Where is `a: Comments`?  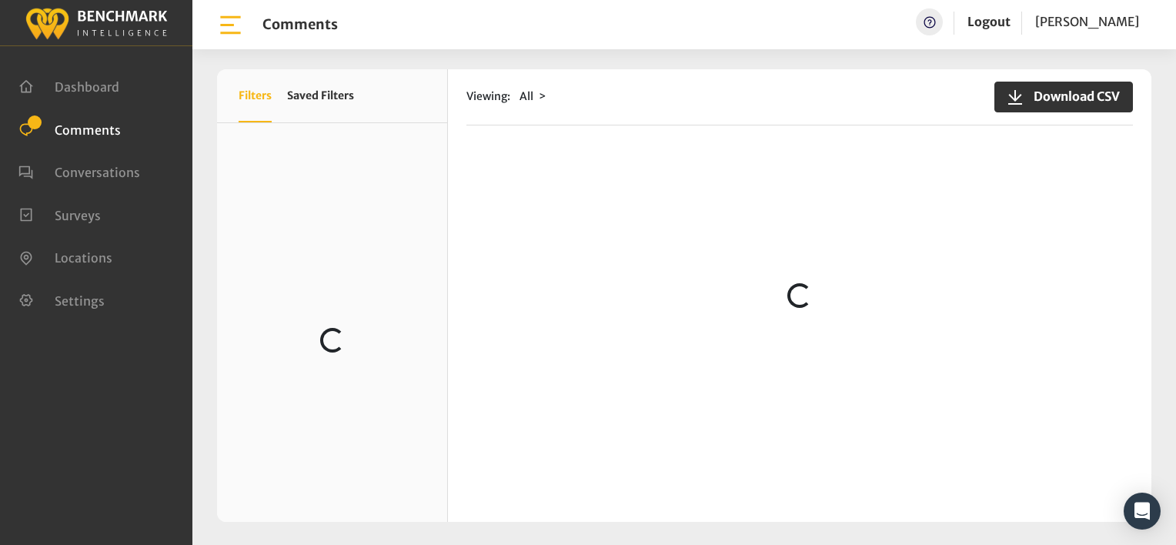
a: Comments is located at coordinates (69, 129).